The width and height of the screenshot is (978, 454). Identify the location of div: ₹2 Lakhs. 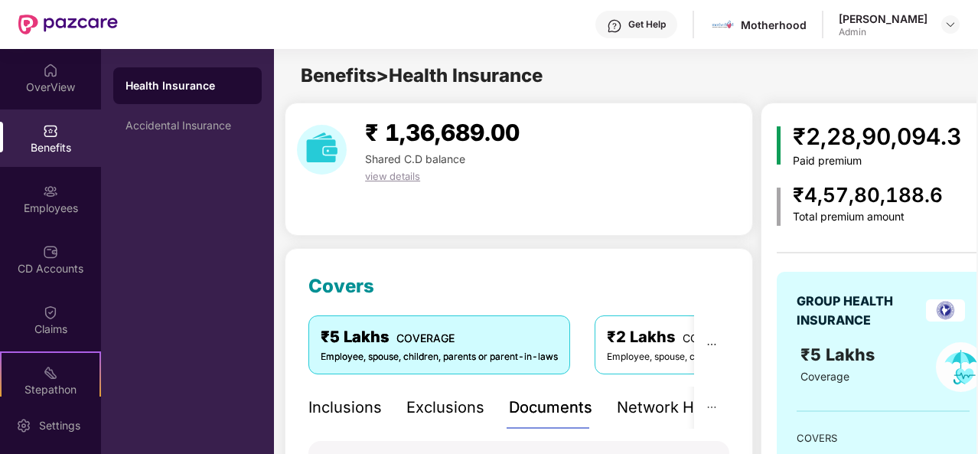
(726, 337).